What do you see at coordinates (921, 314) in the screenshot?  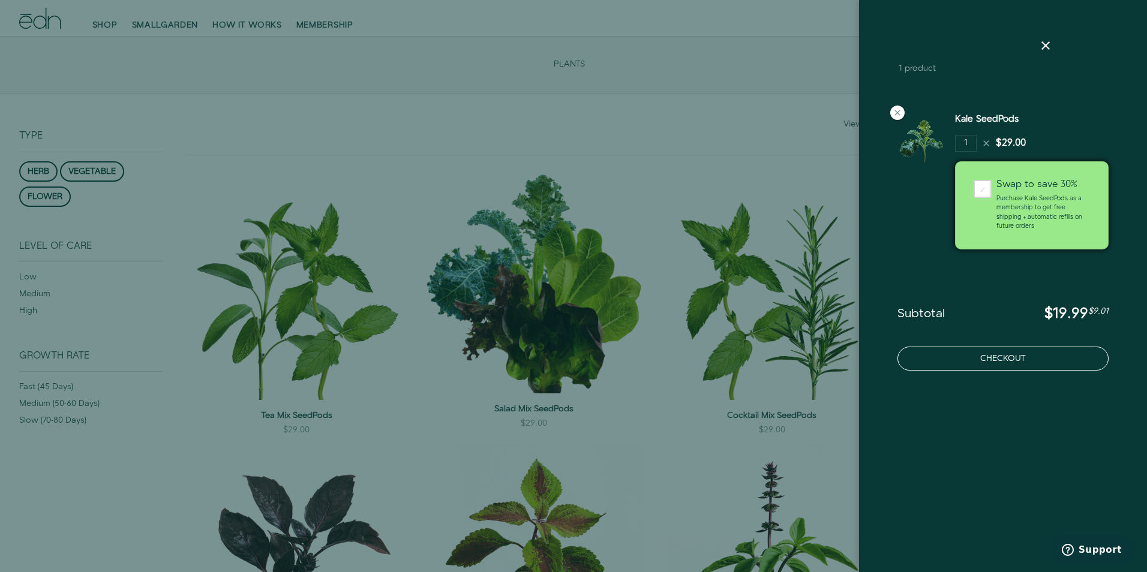 I see `span: Subtotal` at bounding box center [921, 314].